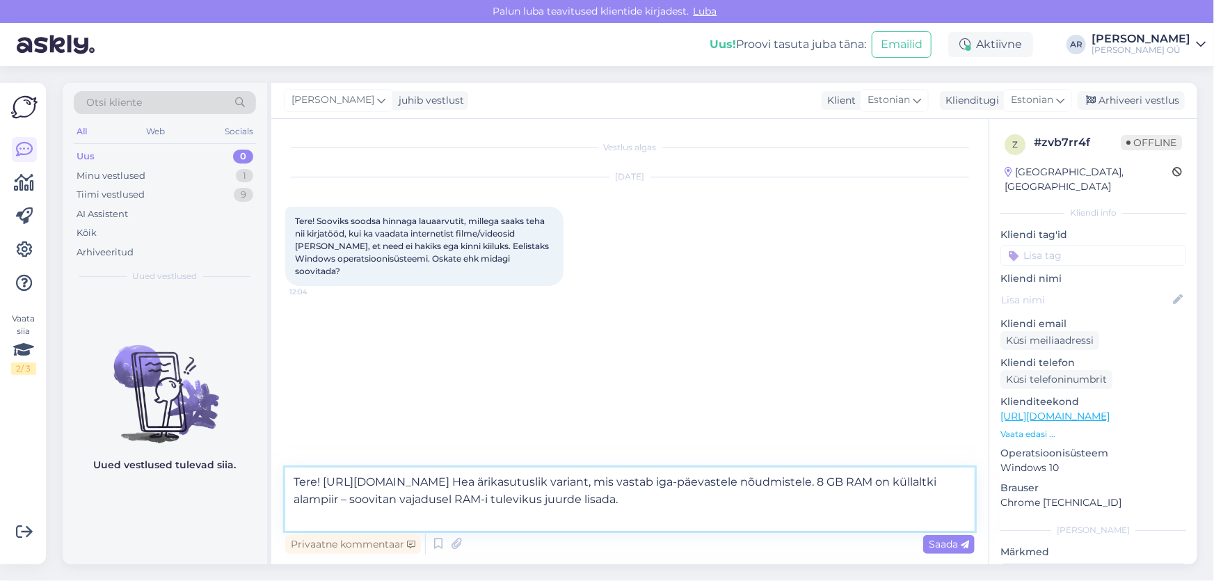  I want to click on span: Tere! Sooviks soodsa hinnaga lauaarvutit, millega saaks teha nii kirjatööd, kui ka vaadata intern..., so click(423, 246).